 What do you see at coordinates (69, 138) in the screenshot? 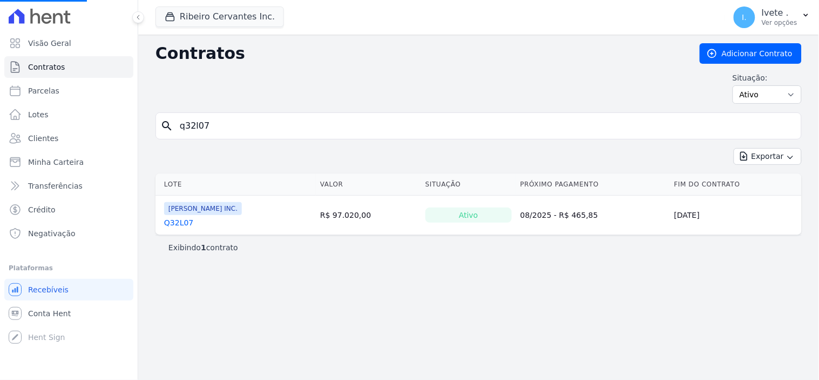
I see `a: Clientes` at bounding box center [69, 138].